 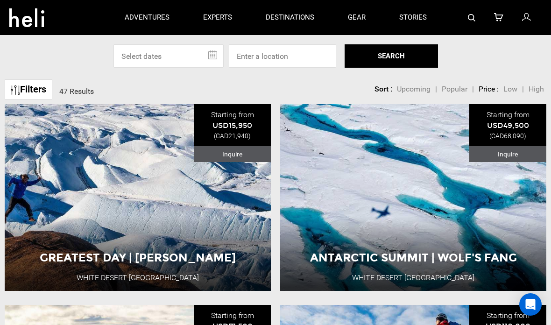 I want to click on img: search-bar-icon.svg, so click(x=472, y=18).